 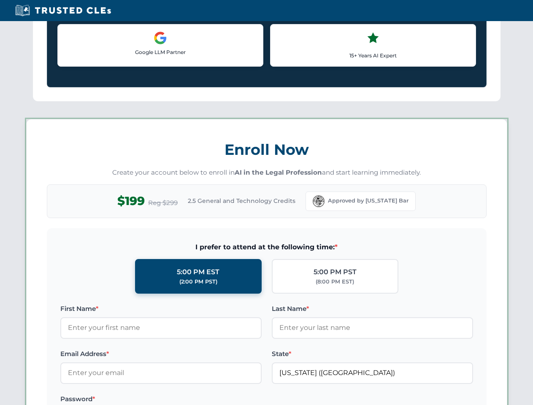 What do you see at coordinates (319, 201) in the screenshot?
I see `img: Florida Bar` at bounding box center [319, 201].